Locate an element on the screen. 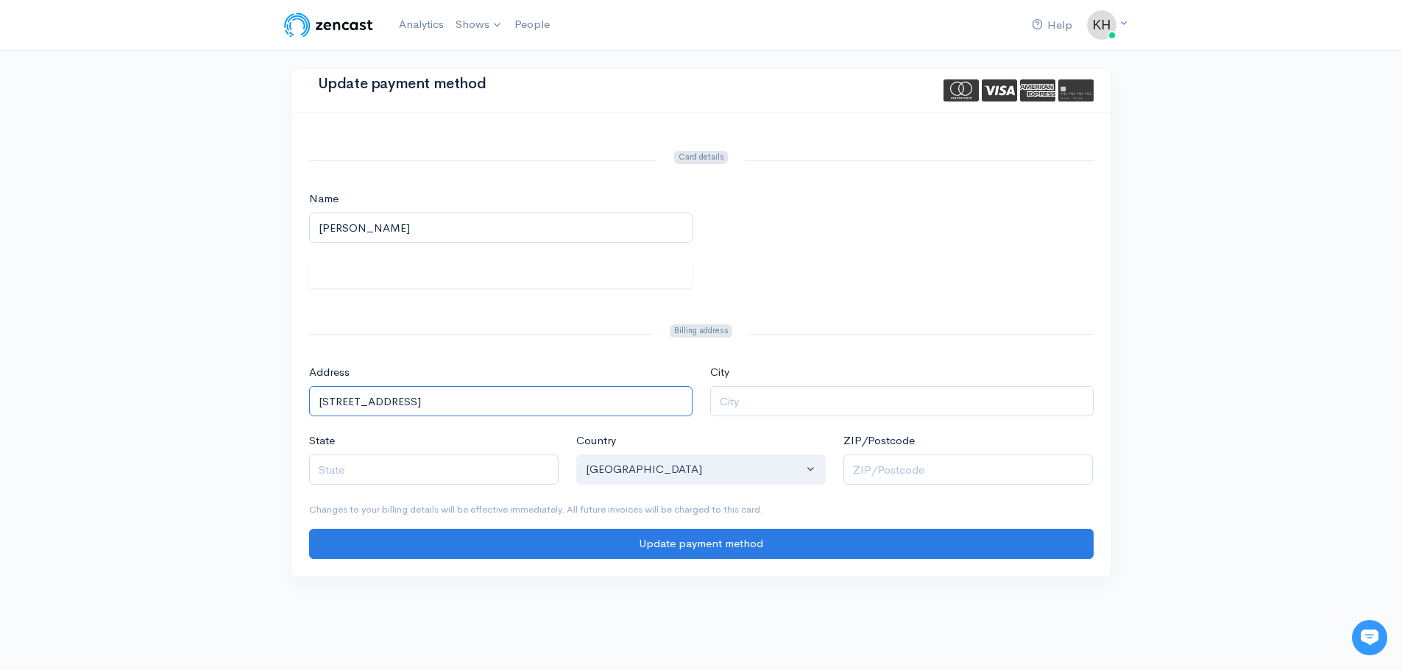  span: New conversation is located at coordinates (135, 210).